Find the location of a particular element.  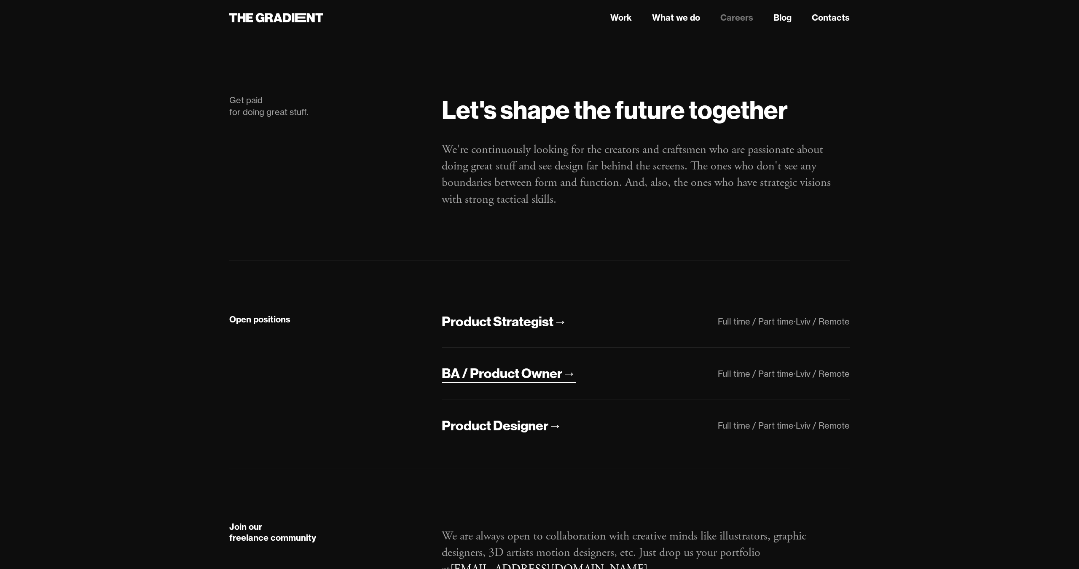

a: Contacts is located at coordinates (831, 18).